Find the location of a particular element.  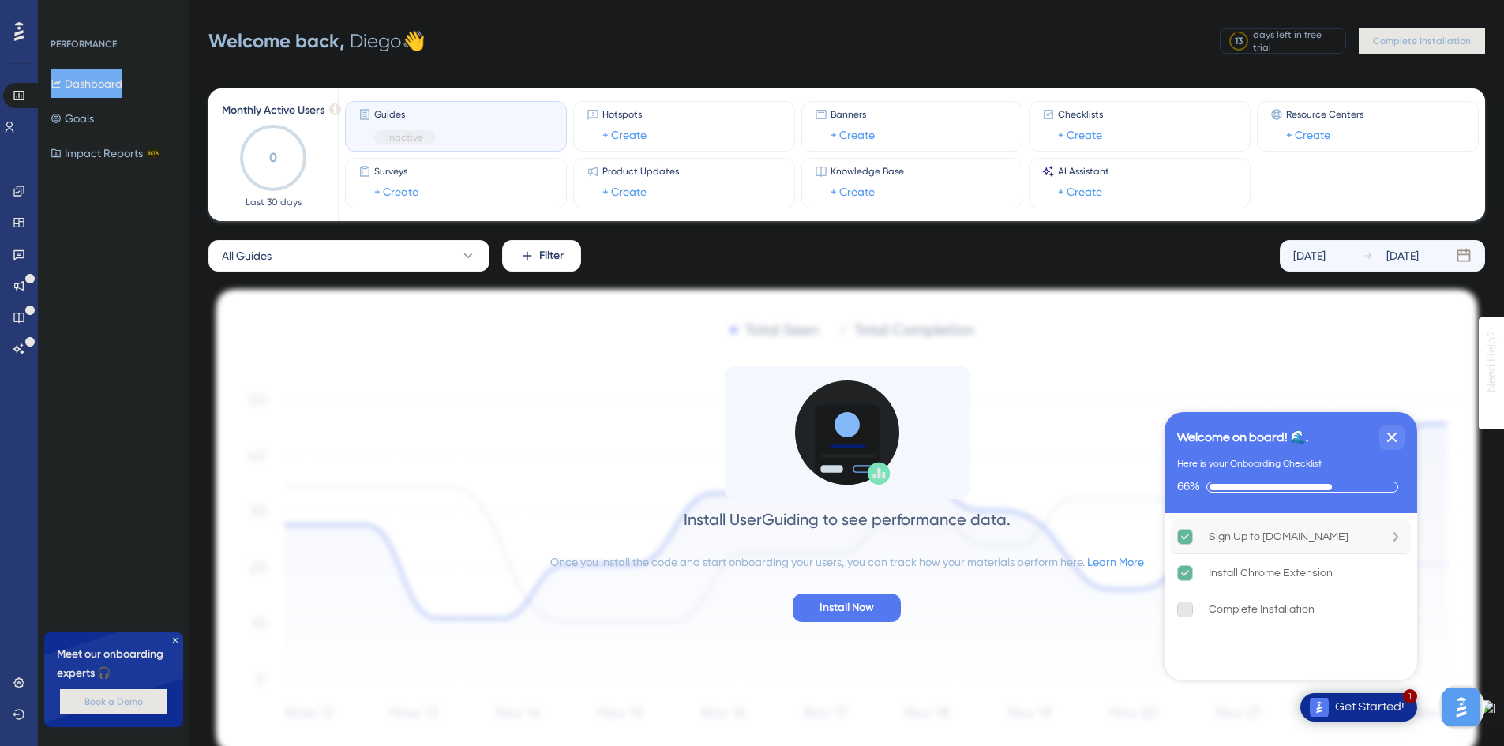

div: Complete Installation is incomplete. is located at coordinates (1291, 609).